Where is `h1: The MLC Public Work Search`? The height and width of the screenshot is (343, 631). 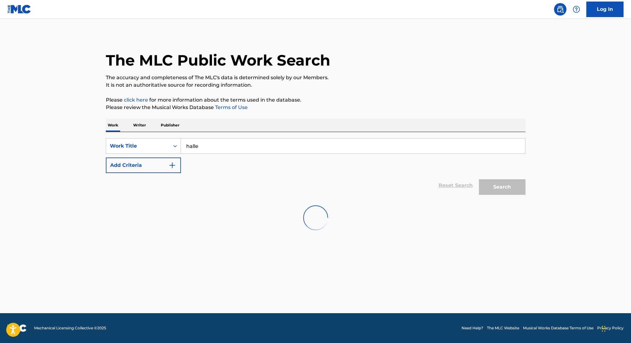
h1: The MLC Public Work Search is located at coordinates (218, 60).